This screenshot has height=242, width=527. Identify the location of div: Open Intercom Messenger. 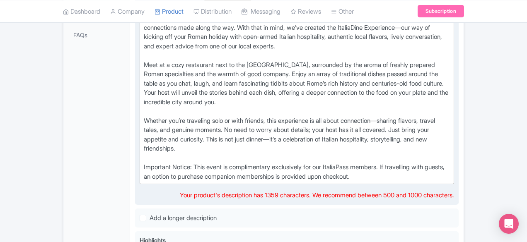
(509, 224).